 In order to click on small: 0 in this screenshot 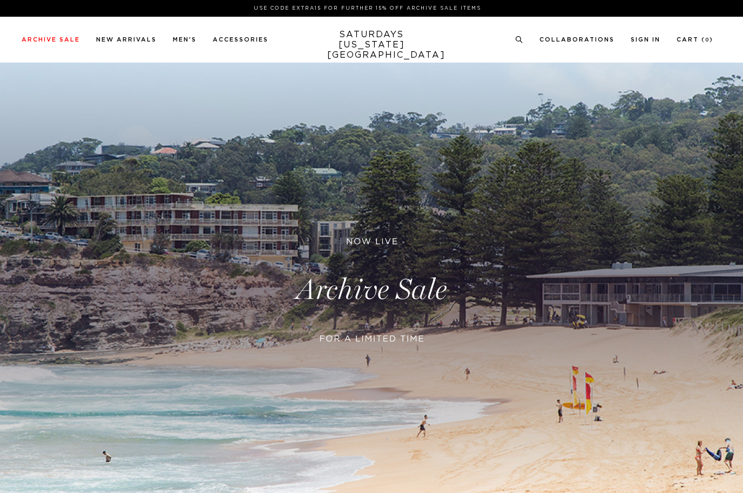, I will do `click(707, 40)`.